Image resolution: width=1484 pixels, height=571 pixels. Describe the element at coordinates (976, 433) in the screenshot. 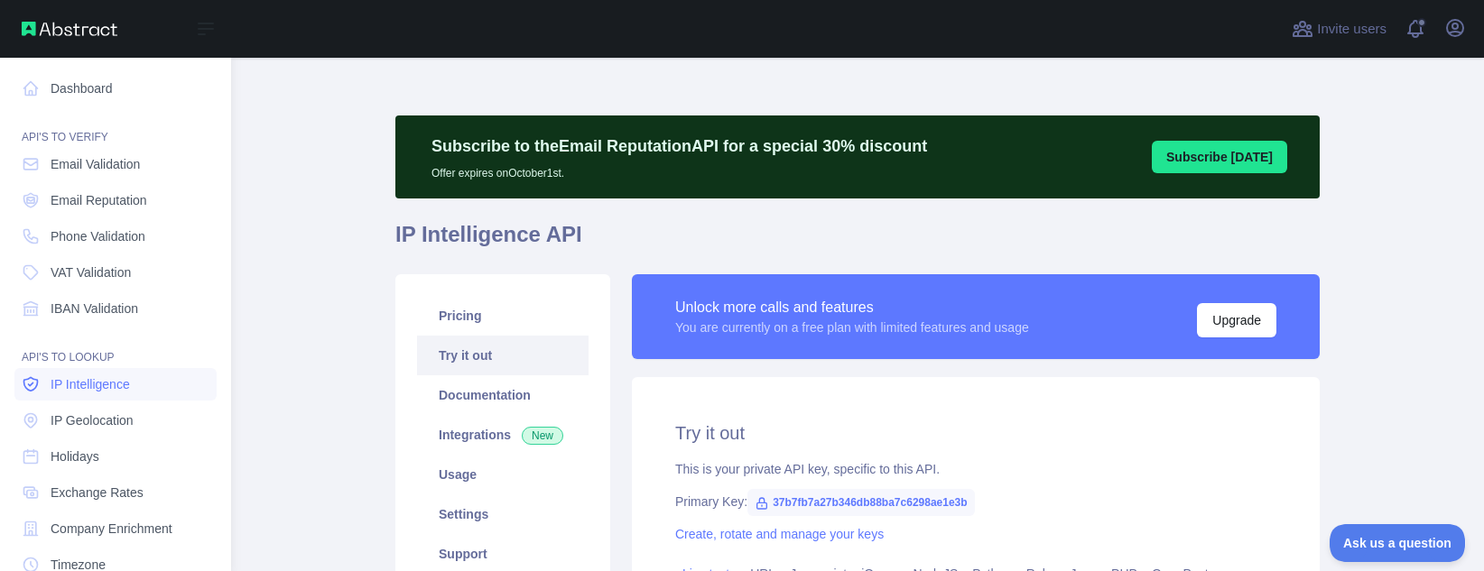

I see `h2: Try it out` at that location.